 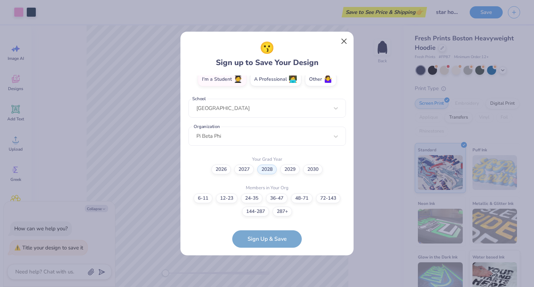 I want to click on div: Sign up to Save Your Design, so click(x=267, y=54).